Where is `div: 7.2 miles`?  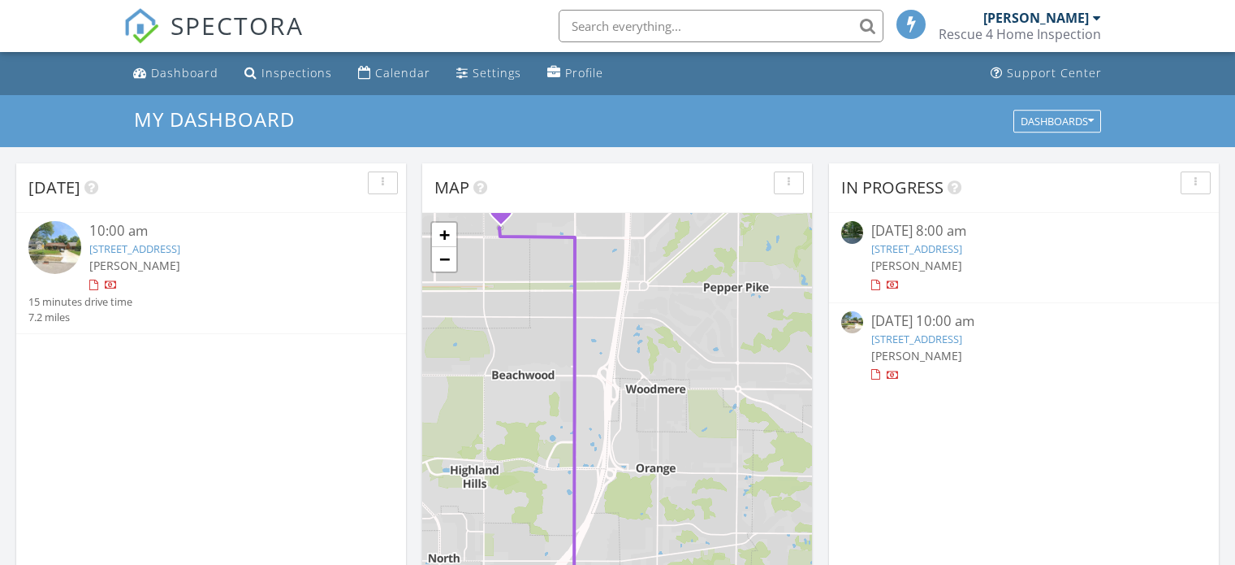 div: 7.2 miles is located at coordinates (80, 317).